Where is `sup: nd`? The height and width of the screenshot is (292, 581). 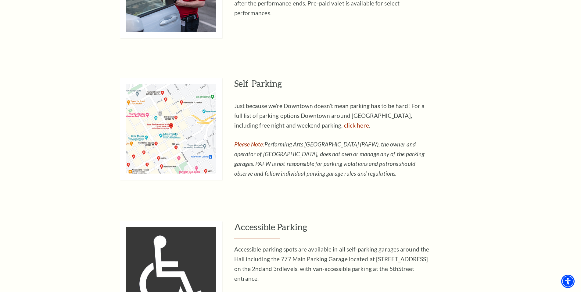
sup: nd is located at coordinates (259, 269).